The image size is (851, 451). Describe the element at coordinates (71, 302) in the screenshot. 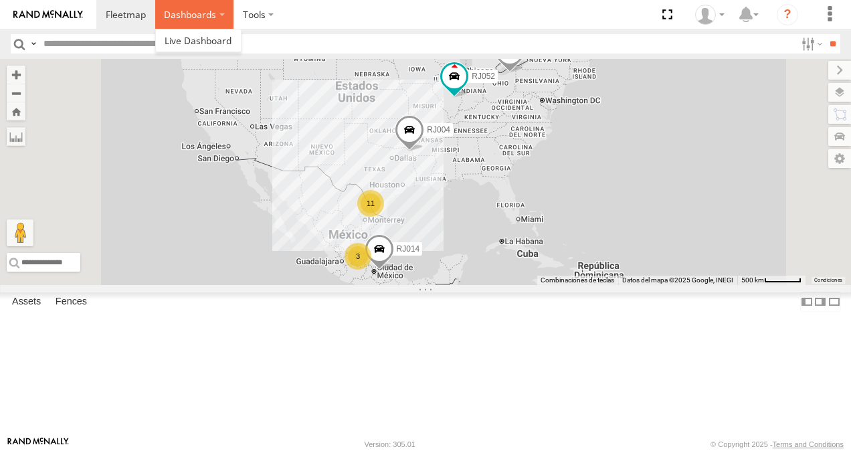

I see `label: Fences` at that location.